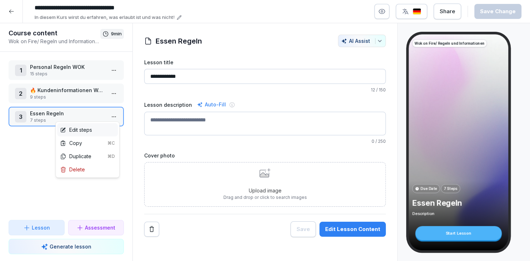 This screenshot has width=530, height=261. I want to click on div: Save Change, so click(498, 11).